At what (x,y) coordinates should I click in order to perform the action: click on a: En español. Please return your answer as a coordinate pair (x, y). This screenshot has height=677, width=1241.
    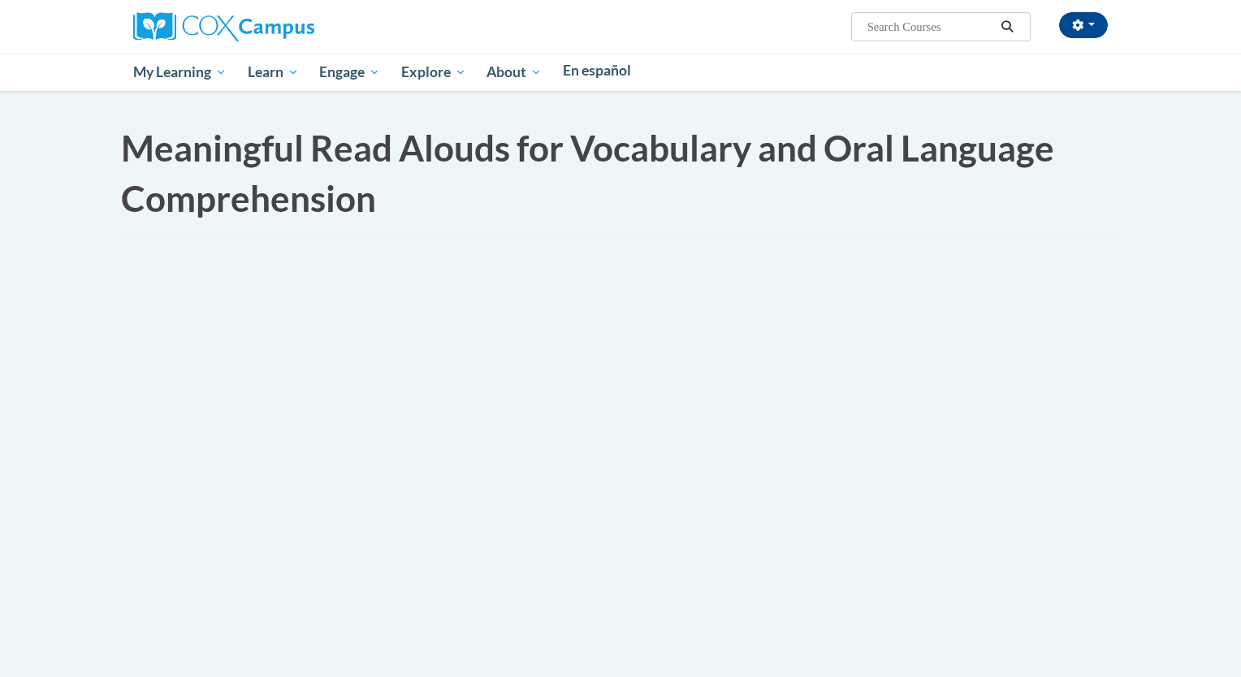
    Looking at the image, I should click on (597, 71).